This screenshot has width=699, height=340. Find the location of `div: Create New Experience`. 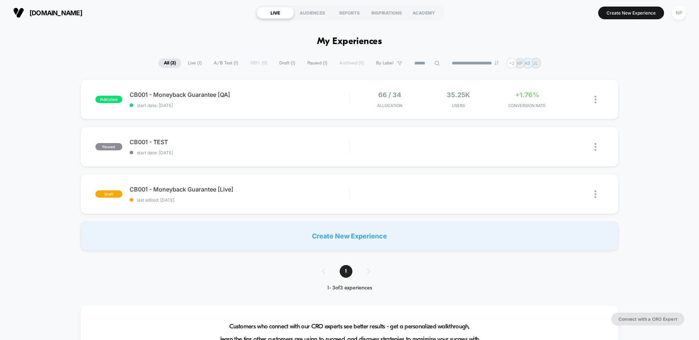

div: Create New Experience is located at coordinates (350, 236).